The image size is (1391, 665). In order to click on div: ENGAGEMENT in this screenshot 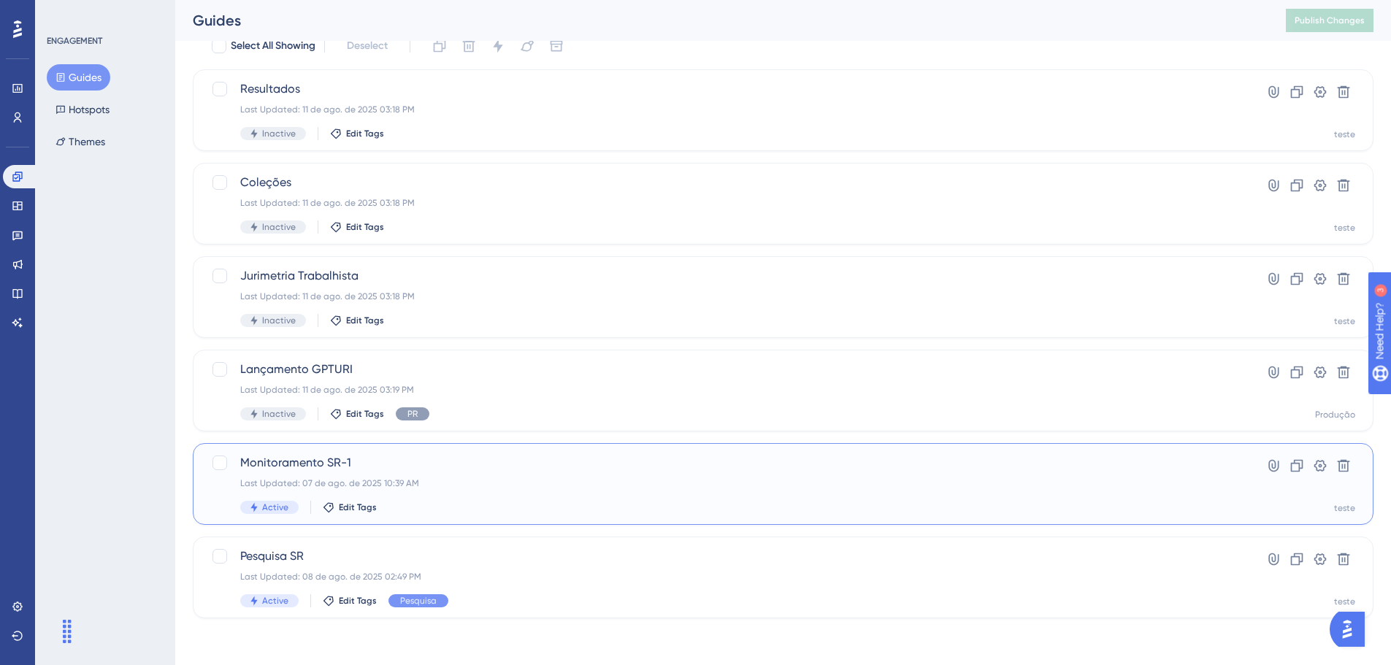, I will do `click(75, 41)`.